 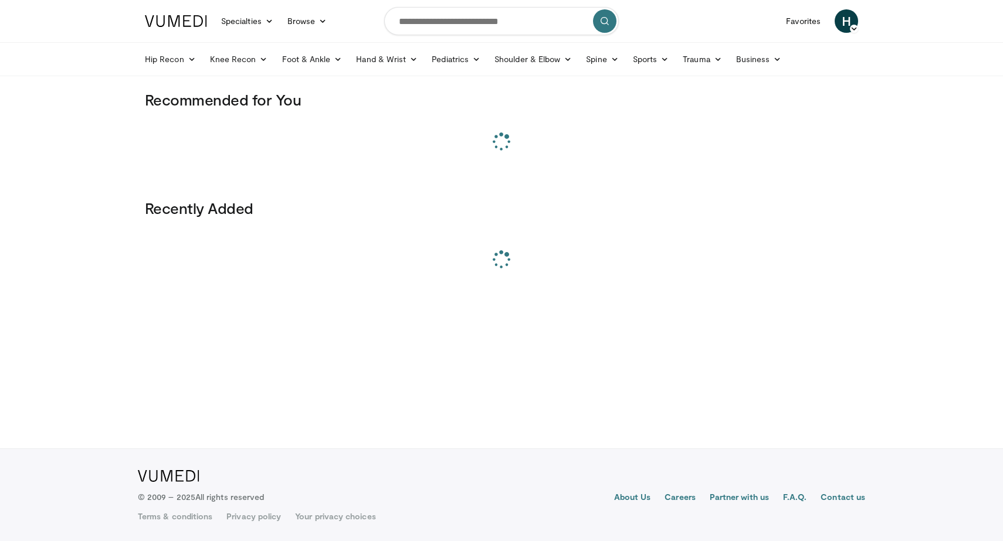 What do you see at coordinates (795, 498) in the screenshot?
I see `a: F.A.Q.` at bounding box center [795, 498].